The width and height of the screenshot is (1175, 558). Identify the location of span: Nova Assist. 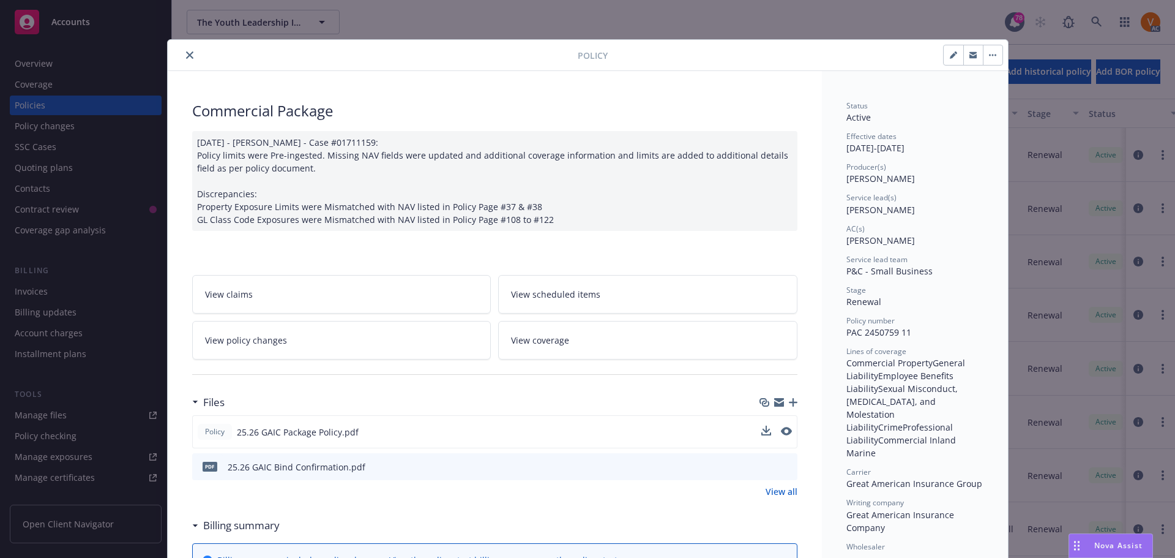
(1118, 545).